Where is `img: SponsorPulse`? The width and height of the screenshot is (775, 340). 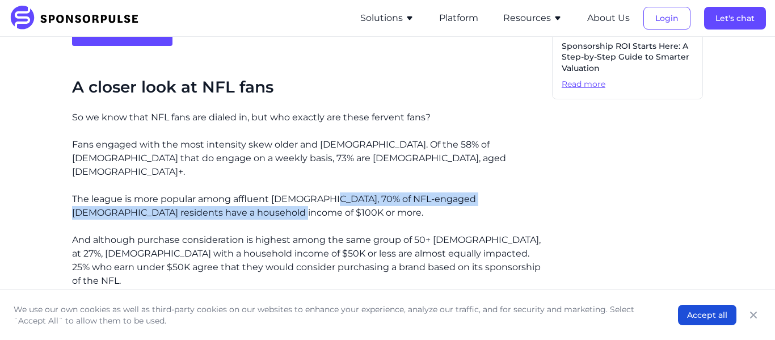 img: SponsorPulse is located at coordinates (78, 18).